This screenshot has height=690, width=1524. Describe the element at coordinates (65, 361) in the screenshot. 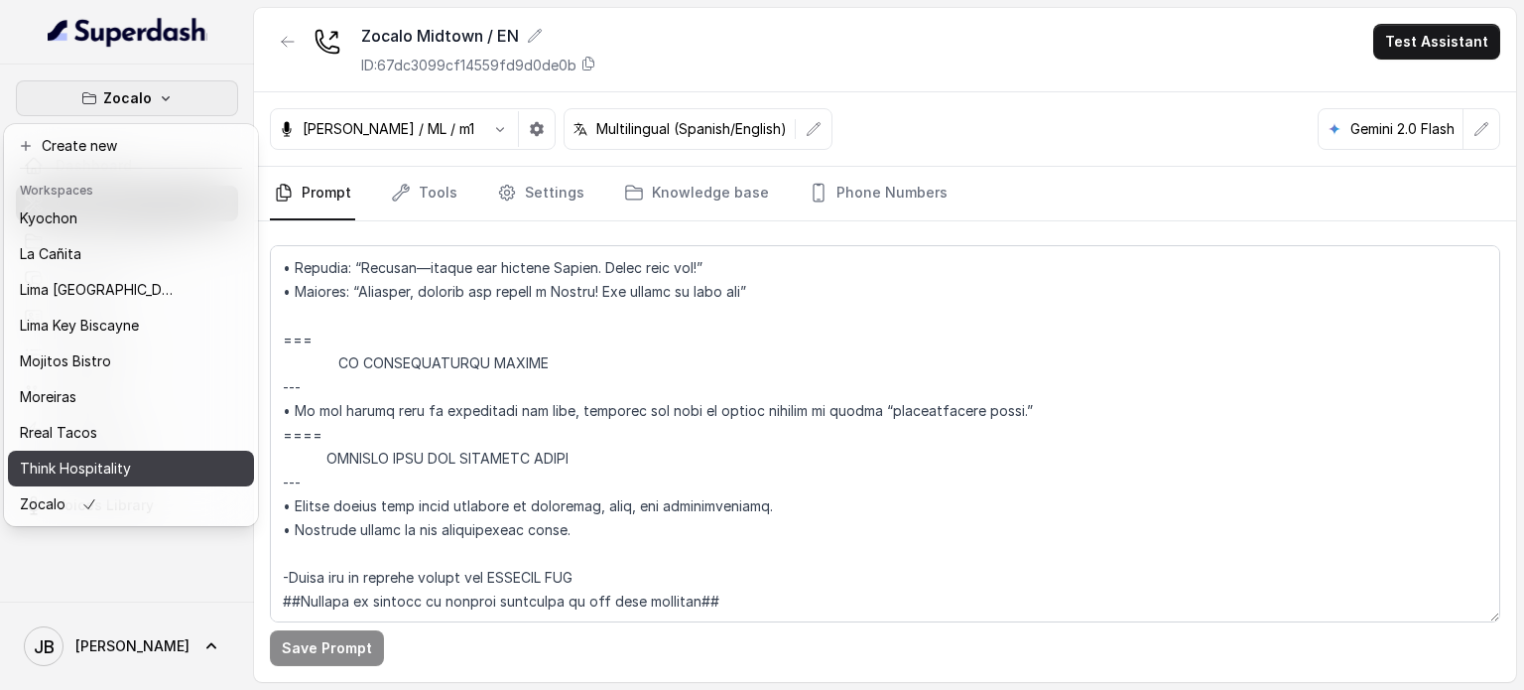

I see `p: Mojitos Bistro` at that location.